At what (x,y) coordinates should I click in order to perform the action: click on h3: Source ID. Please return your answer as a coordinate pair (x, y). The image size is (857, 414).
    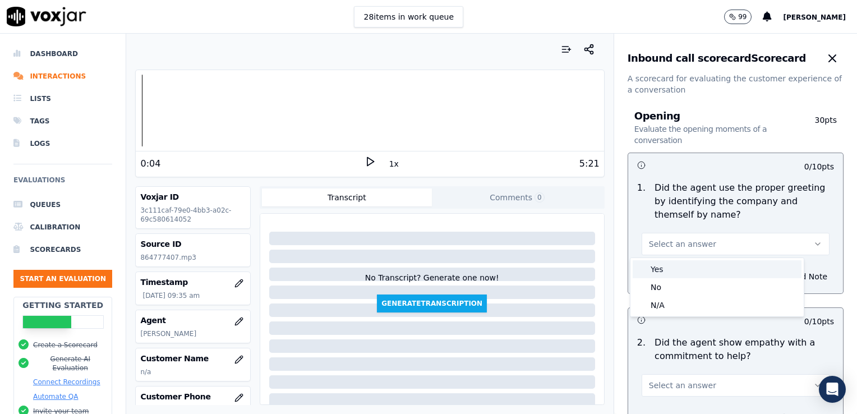
    Looking at the image, I should click on (192, 244).